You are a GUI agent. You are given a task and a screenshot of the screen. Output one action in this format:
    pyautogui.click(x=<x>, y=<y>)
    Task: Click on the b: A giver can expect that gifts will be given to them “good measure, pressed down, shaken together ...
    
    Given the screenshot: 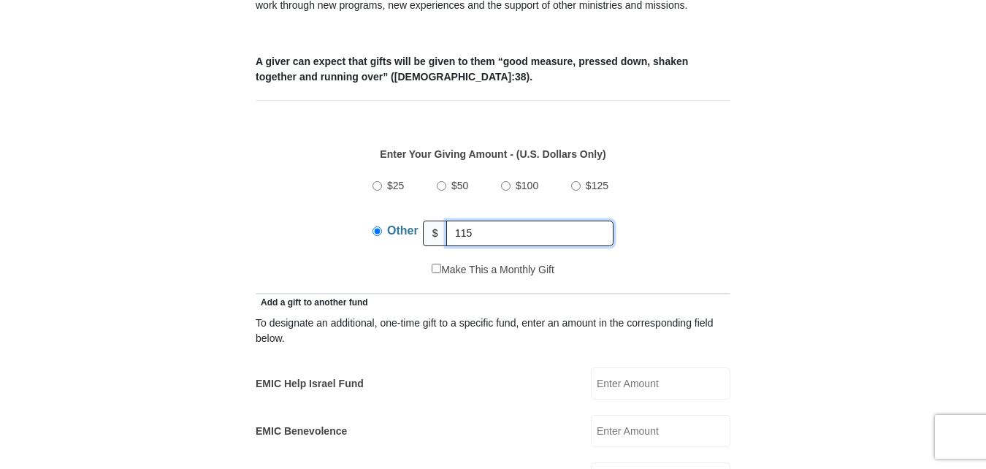 What is the action you would take?
    pyautogui.click(x=472, y=69)
    